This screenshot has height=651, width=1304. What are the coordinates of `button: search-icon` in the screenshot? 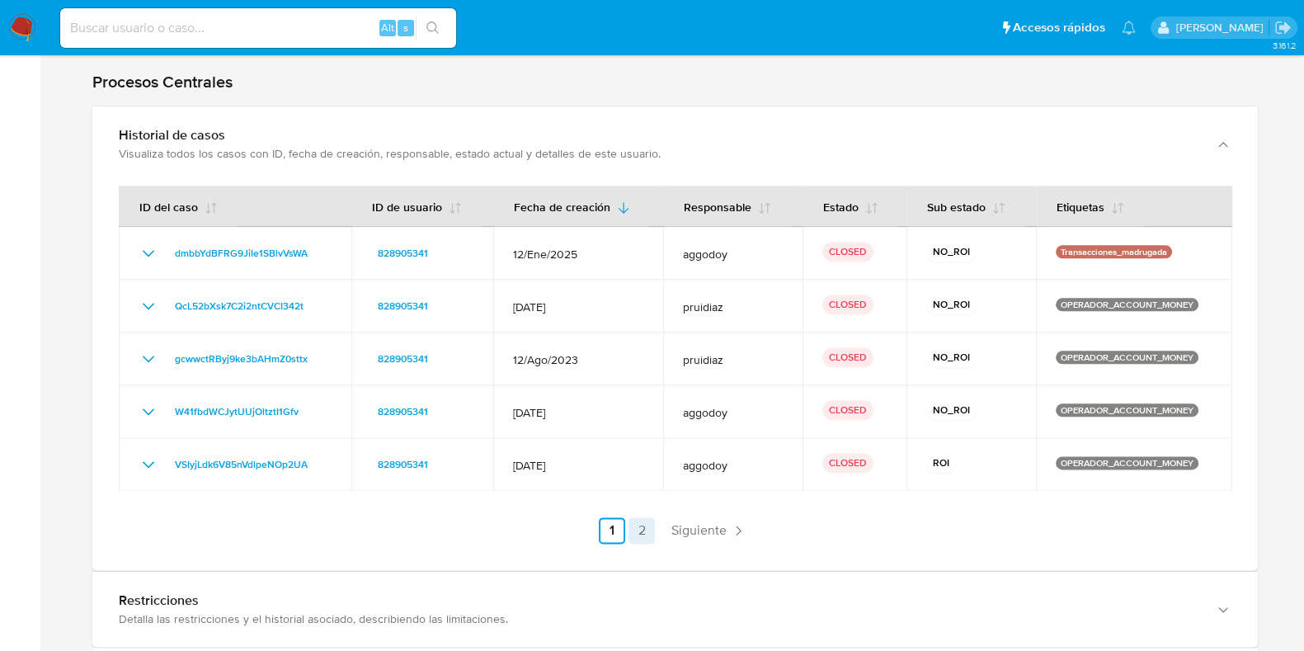 It's located at (432, 28).